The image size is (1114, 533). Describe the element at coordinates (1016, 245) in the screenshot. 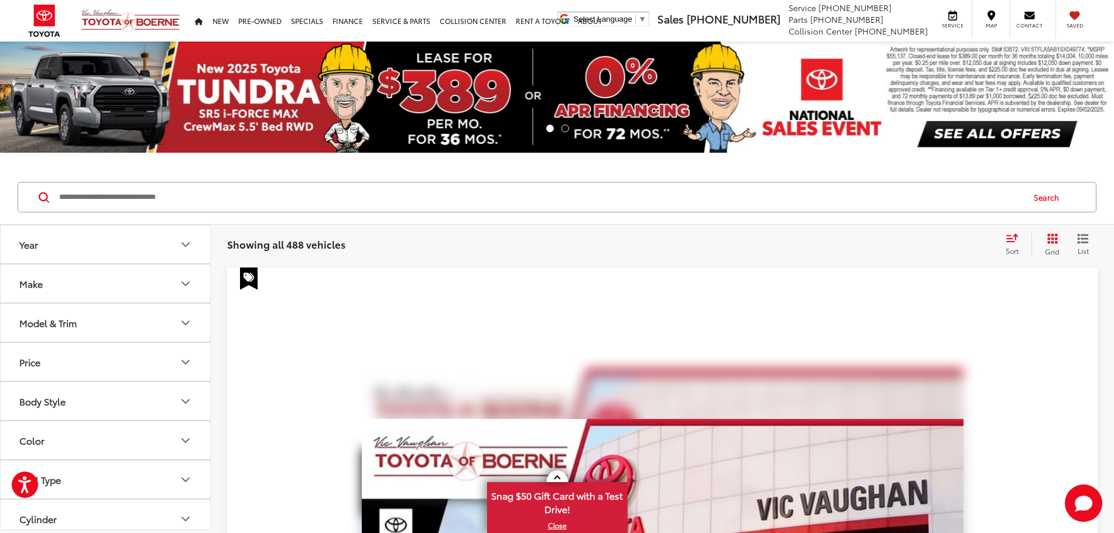

I see `button: Select sort value` at that location.